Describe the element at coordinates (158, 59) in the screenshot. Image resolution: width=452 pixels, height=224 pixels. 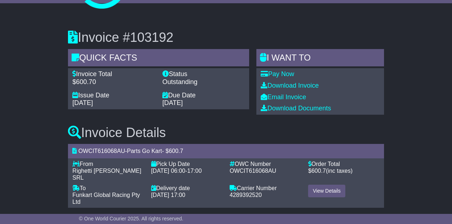
I see `div: Quick Facts` at that location.